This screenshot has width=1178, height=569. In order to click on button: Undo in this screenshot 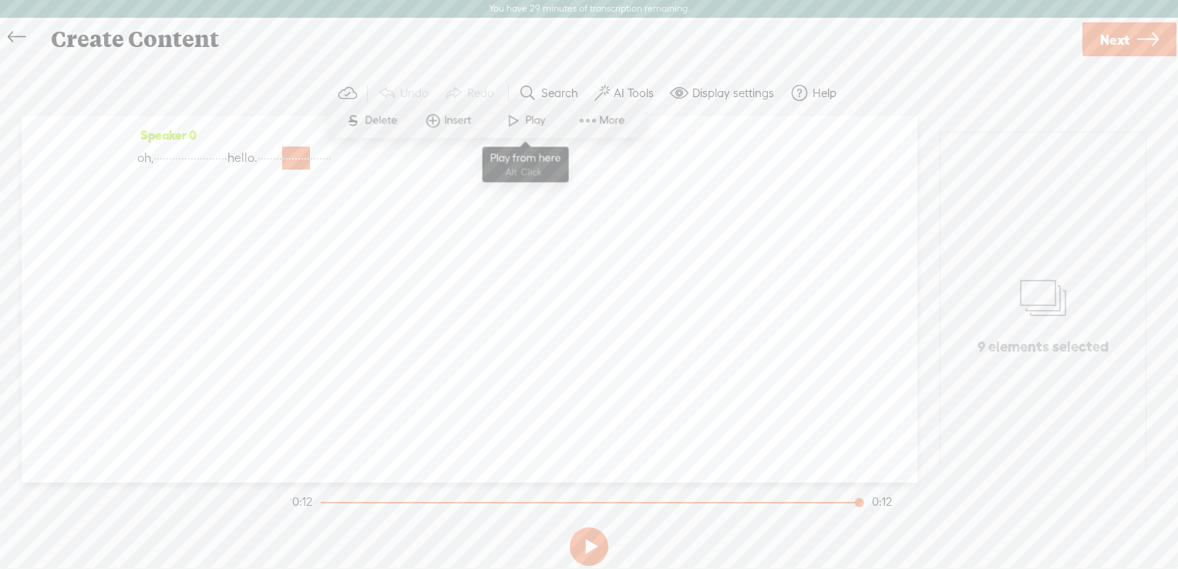, I will do `click(405, 93)`.